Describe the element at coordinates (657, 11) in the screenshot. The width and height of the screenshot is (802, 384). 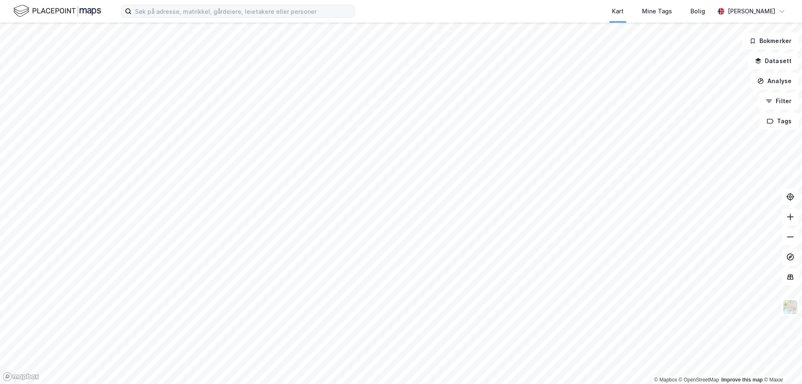
I see `div: Mine Tags` at that location.